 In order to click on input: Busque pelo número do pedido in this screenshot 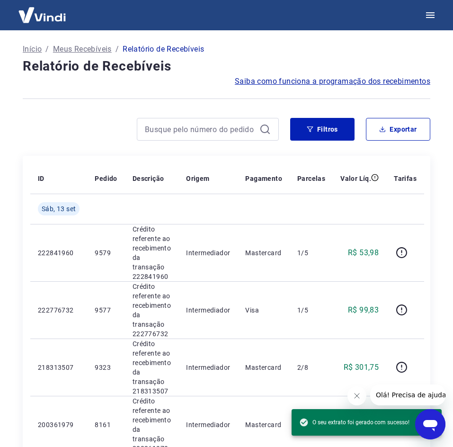, I will do `click(200, 129)`.